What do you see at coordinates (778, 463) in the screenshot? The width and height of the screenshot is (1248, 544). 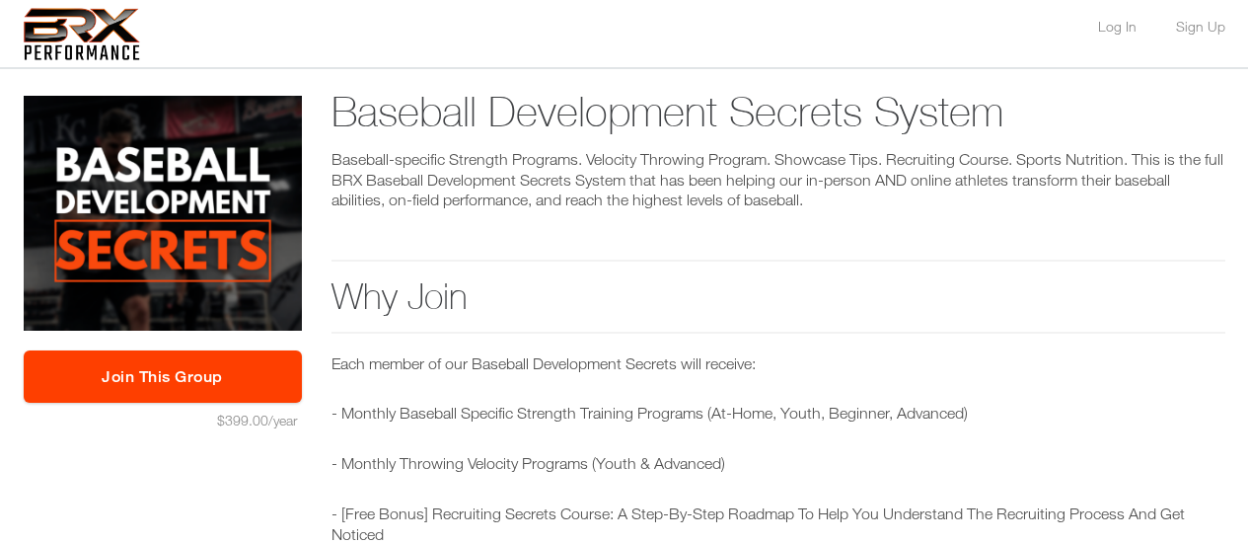 I see `p: - Monthly Throwing Velocity Programs (Youth & Advanced)` at bounding box center [778, 463].